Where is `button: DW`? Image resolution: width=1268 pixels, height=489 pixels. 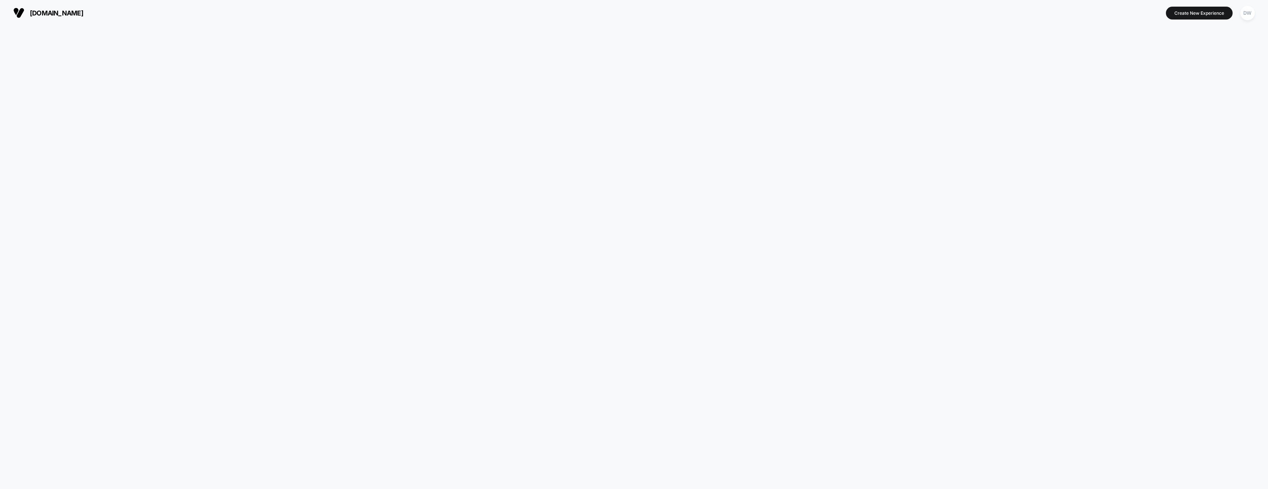
button: DW is located at coordinates (1247, 13).